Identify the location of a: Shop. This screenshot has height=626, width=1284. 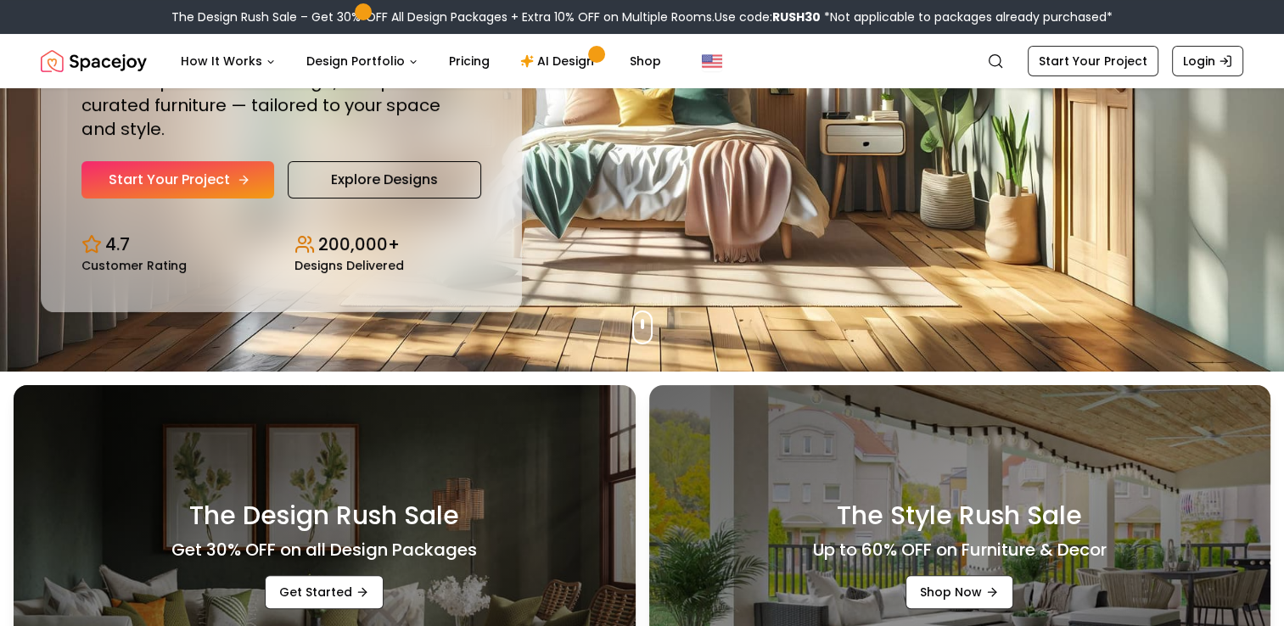
(645, 61).